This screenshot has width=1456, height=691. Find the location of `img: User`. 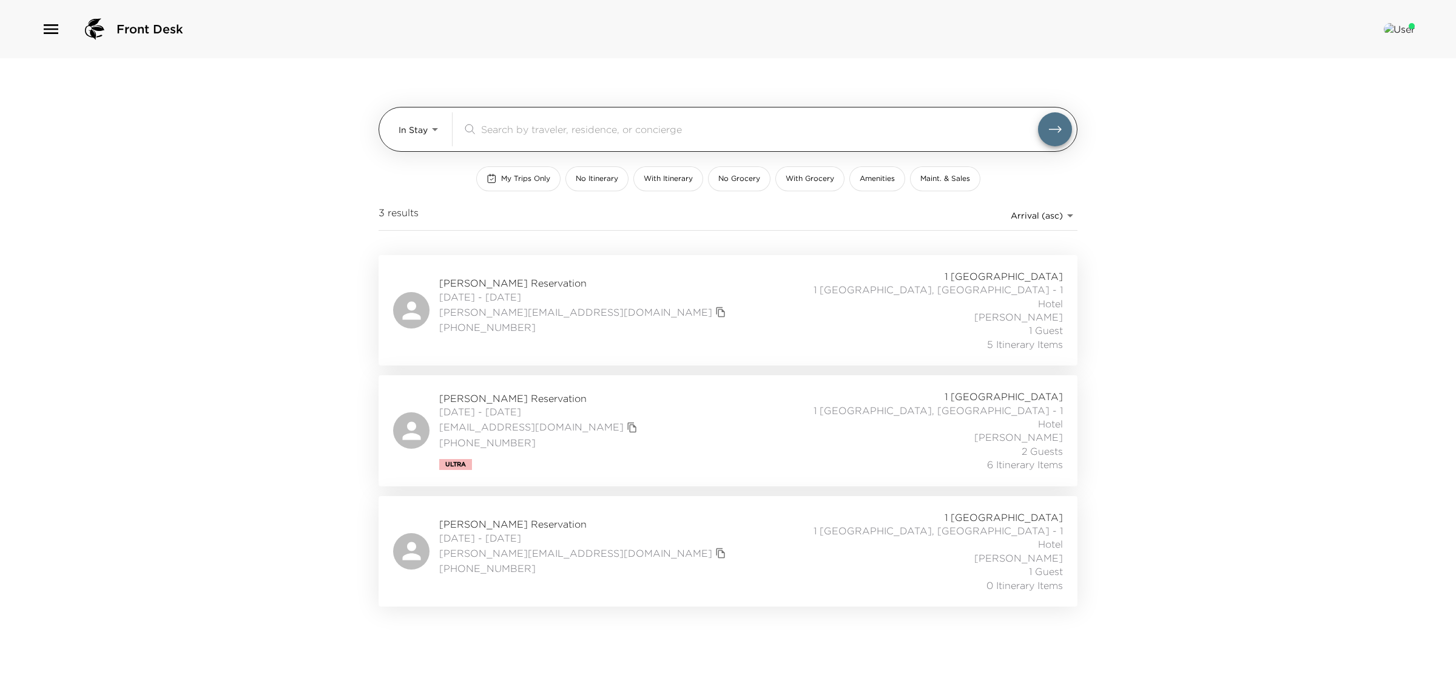

img: User is located at coordinates (1399, 29).